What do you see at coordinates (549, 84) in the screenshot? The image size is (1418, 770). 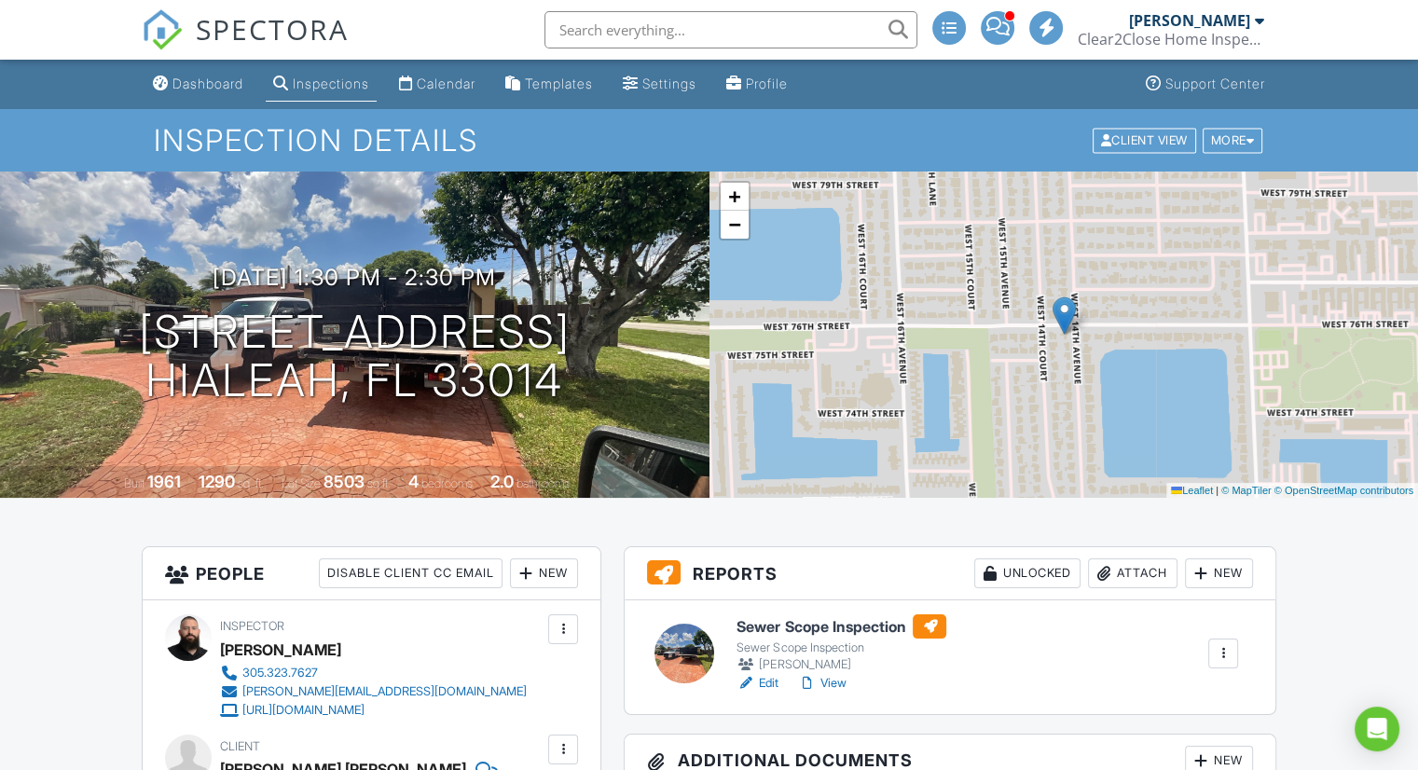 I see `a: Templates` at bounding box center [549, 84].